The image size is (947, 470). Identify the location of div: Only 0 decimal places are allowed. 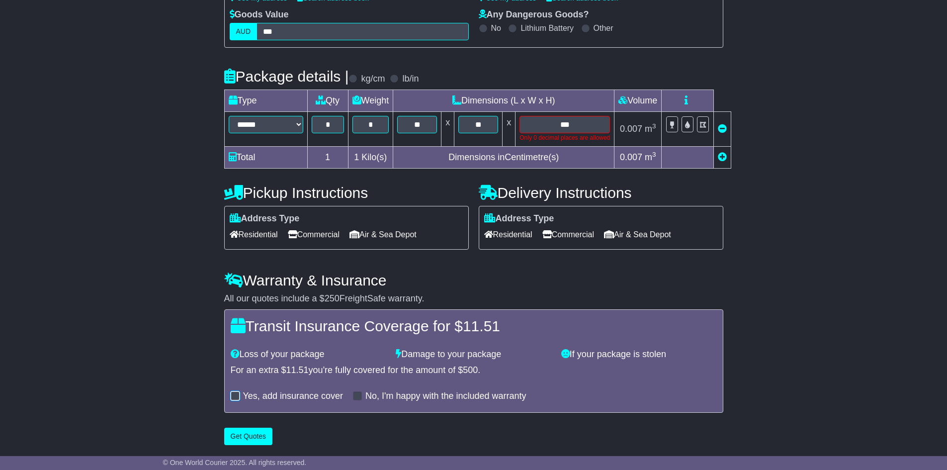
(565, 138).